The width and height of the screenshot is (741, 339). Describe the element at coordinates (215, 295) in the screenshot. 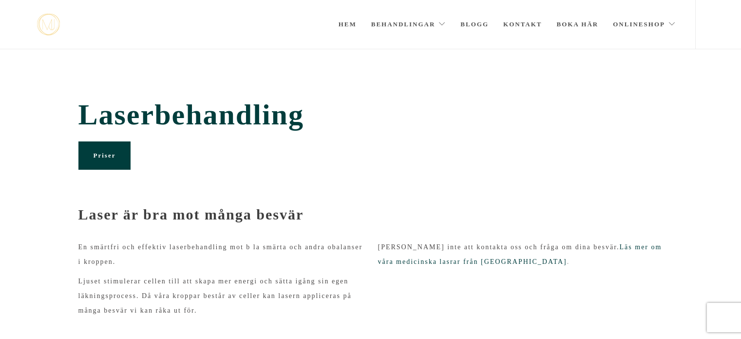

I see `span: Ljuset stimulerar cellen till att skapa mer energi och sätta igång sin egen läkningsprocess. Då v...` at that location.